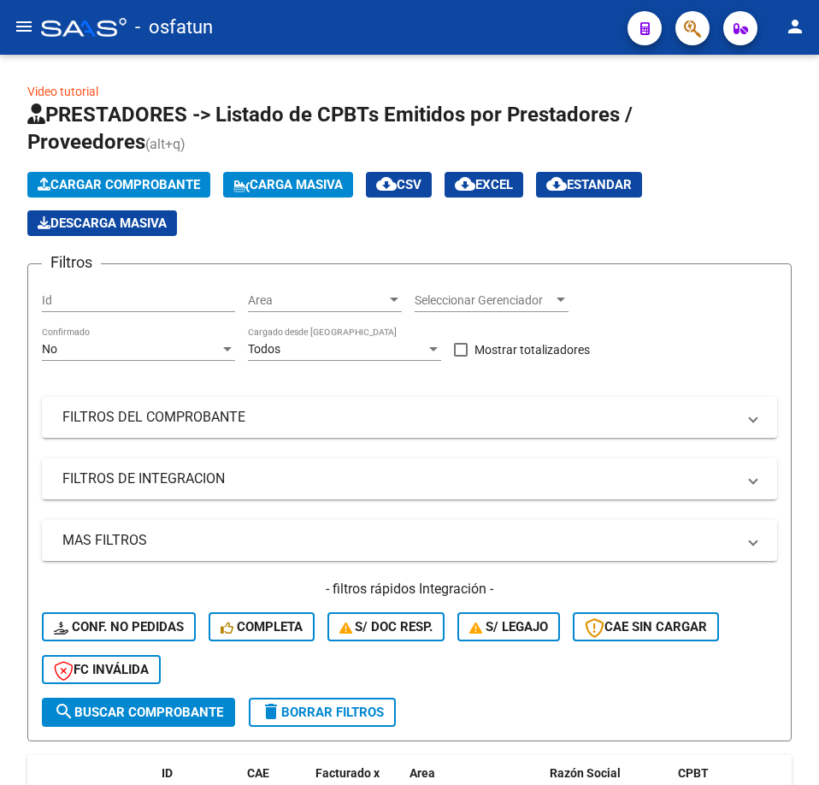 The width and height of the screenshot is (819, 785). Describe the element at coordinates (330, 128) in the screenshot. I see `span: PRESTADORES -> Listado de CPBTs Emitidos por Prestadores / Proveedores` at that location.